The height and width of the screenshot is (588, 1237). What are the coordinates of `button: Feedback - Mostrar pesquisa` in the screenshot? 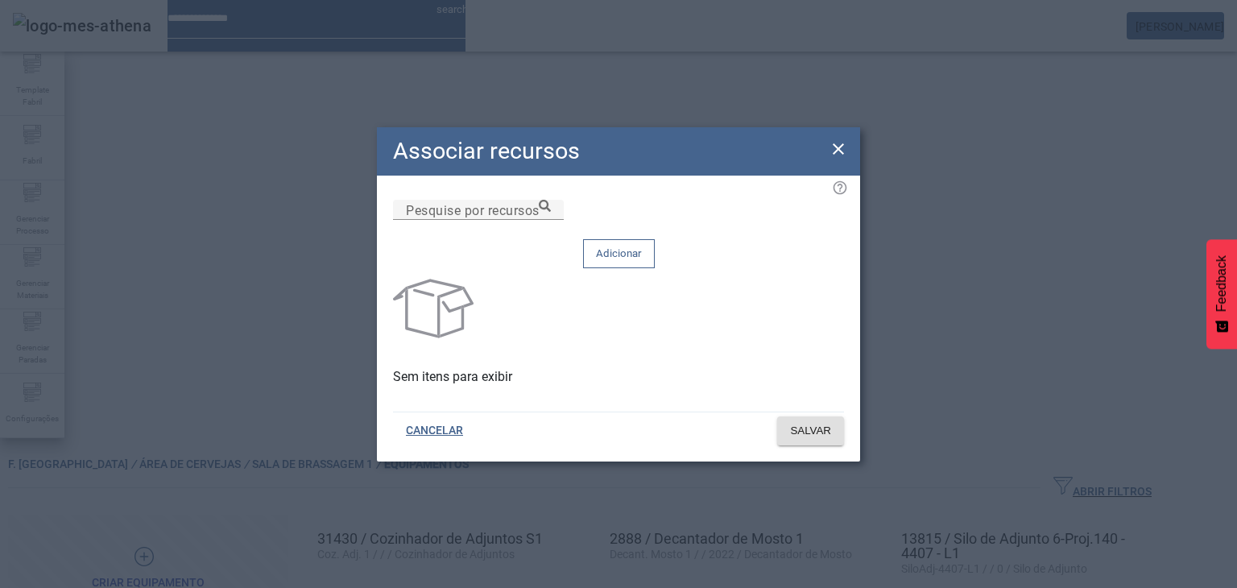 It's located at (1222, 294).